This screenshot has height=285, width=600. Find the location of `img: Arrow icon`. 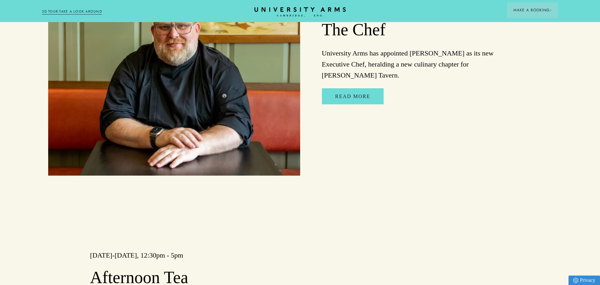

img: Arrow icon is located at coordinates (550, 10).